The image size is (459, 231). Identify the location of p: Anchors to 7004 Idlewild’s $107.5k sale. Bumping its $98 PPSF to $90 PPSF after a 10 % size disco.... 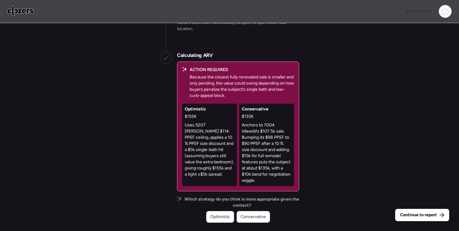
(267, 153).